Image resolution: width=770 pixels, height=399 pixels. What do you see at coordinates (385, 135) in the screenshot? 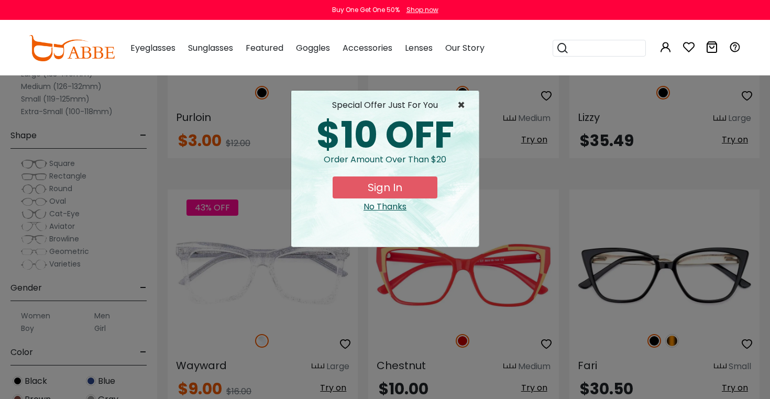
I see `div: $10 OFF` at bounding box center [385, 135].